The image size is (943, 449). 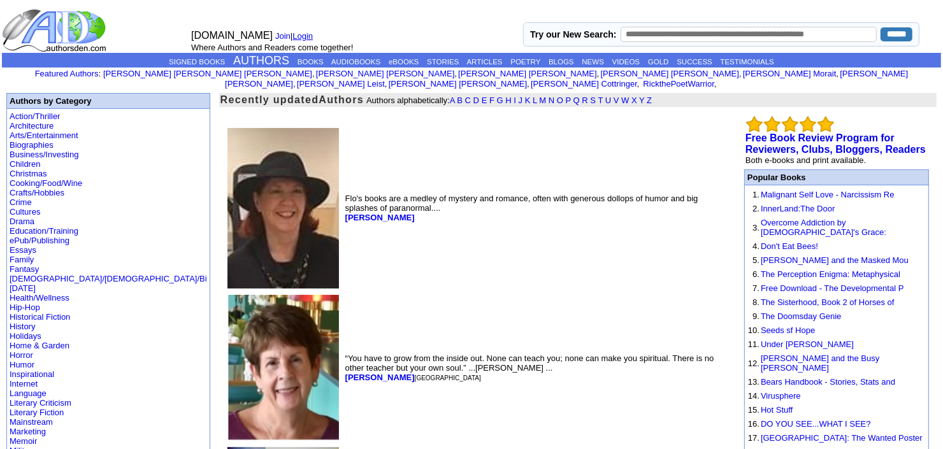 I want to click on a: eBOOKS, so click(x=403, y=62).